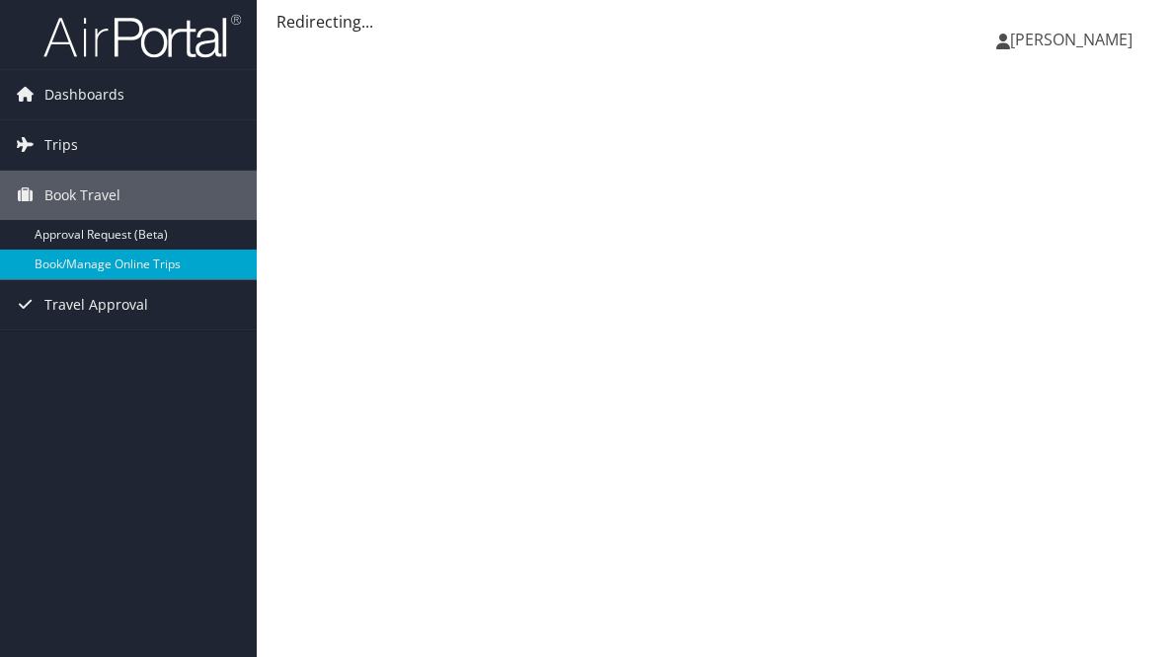 The width and height of the screenshot is (1172, 657). What do you see at coordinates (96, 305) in the screenshot?
I see `span: Travel Approval` at bounding box center [96, 305].